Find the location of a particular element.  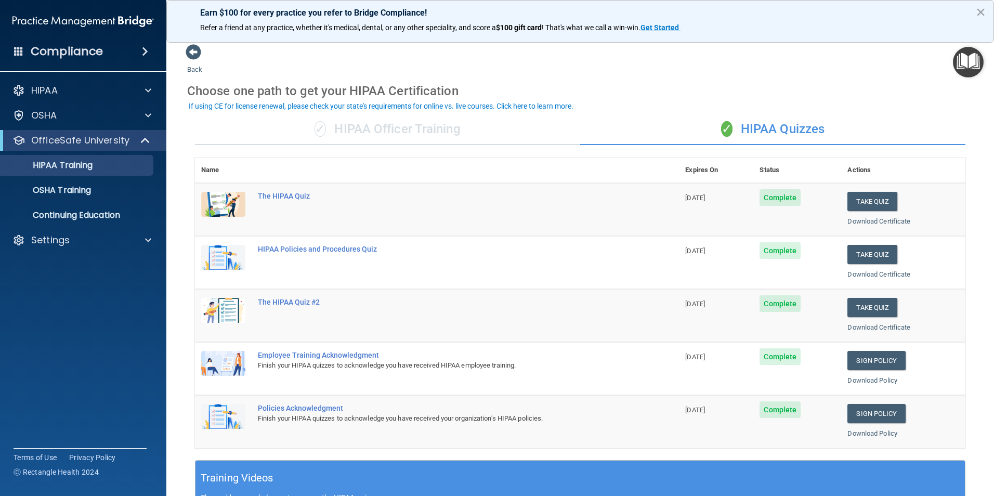

div: HIPAA Quizzes is located at coordinates (772, 129).